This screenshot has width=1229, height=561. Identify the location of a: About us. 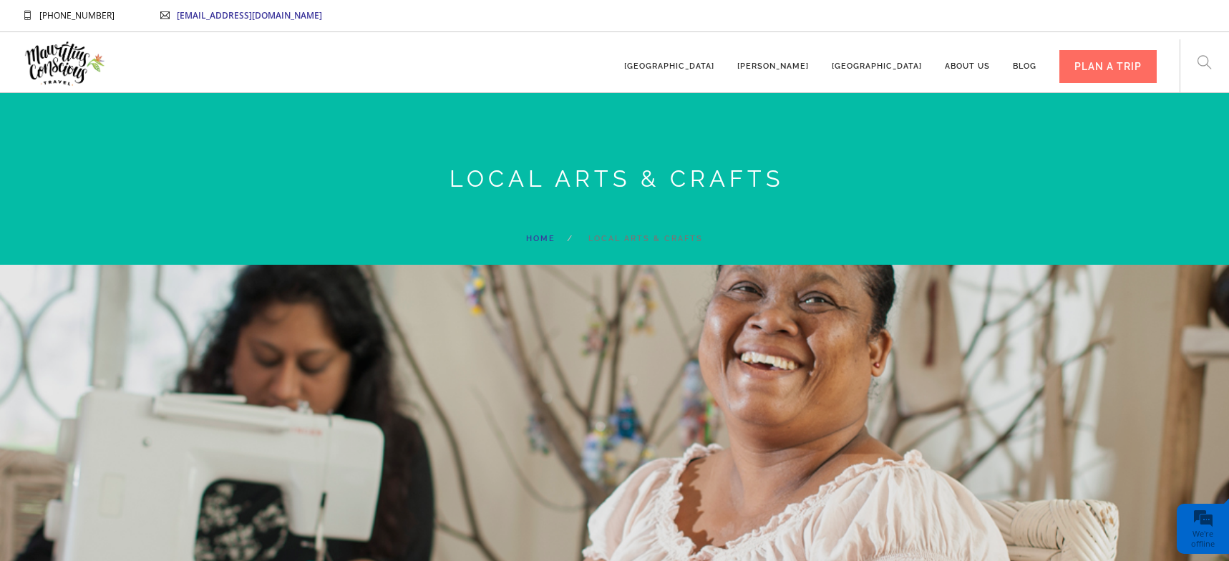
(967, 59).